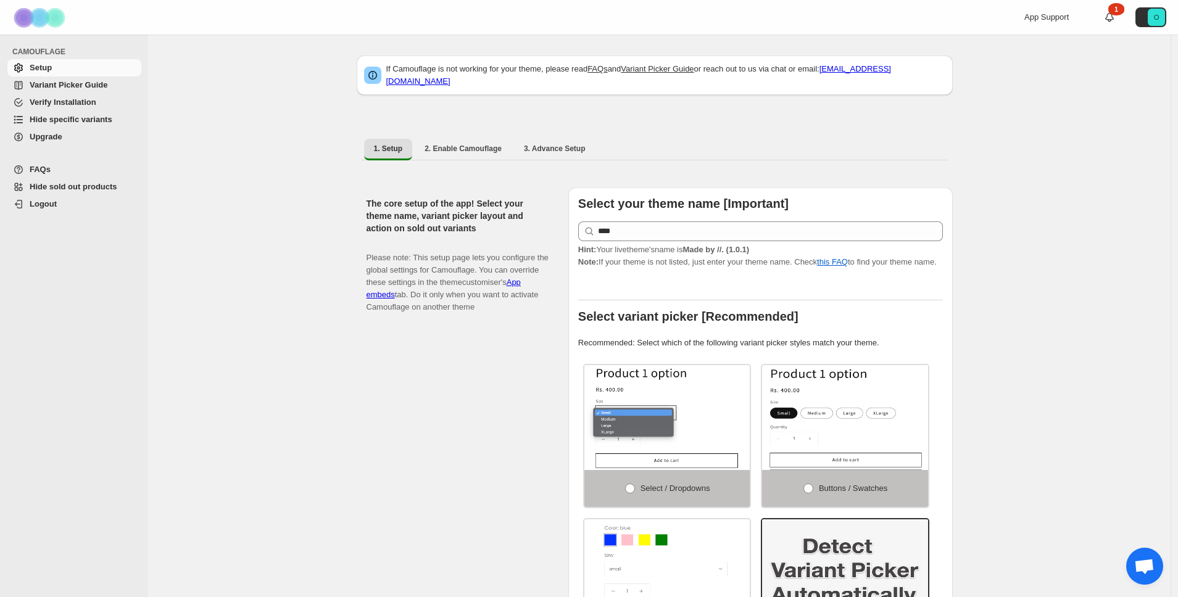 Image resolution: width=1178 pixels, height=597 pixels. Describe the element at coordinates (40, 169) in the screenshot. I see `span: FAQs` at that location.